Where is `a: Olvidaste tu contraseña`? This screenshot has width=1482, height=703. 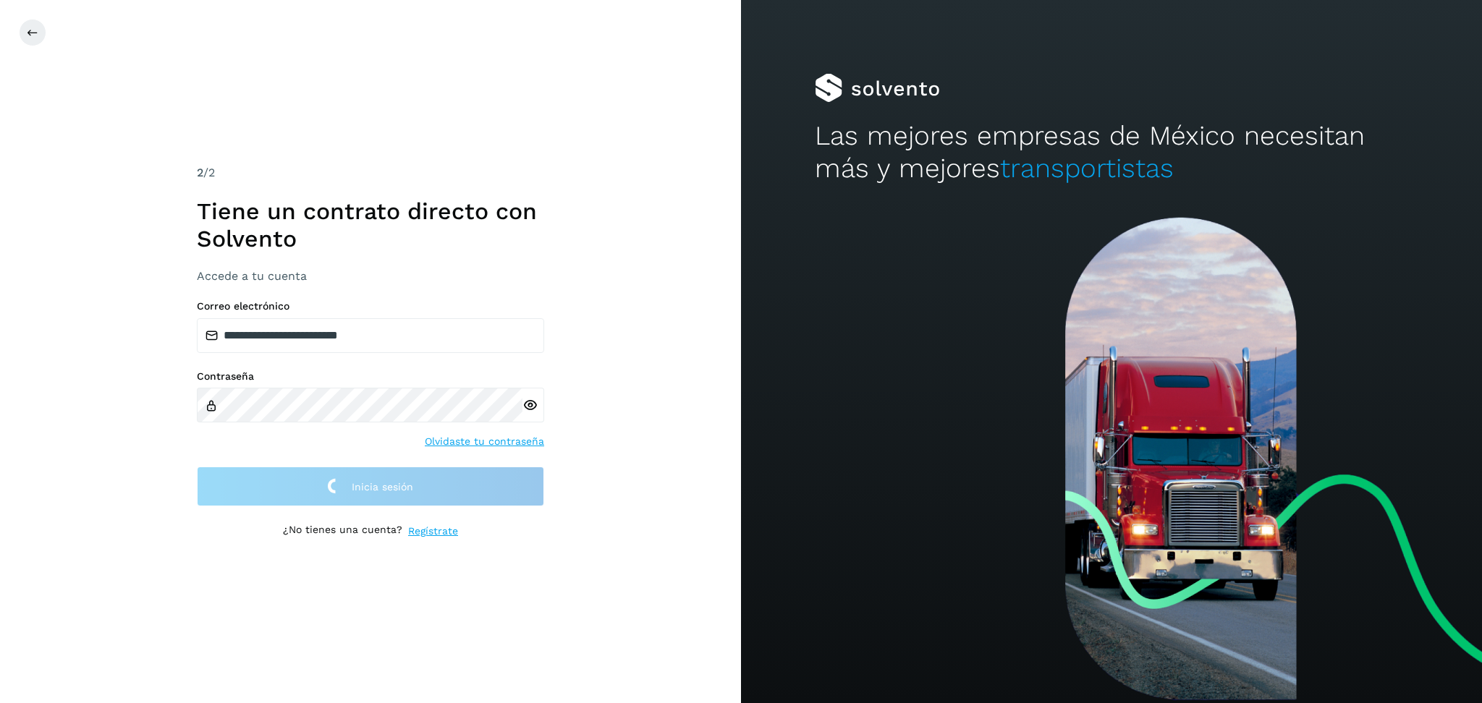 a: Olvidaste tu contraseña is located at coordinates (484, 441).